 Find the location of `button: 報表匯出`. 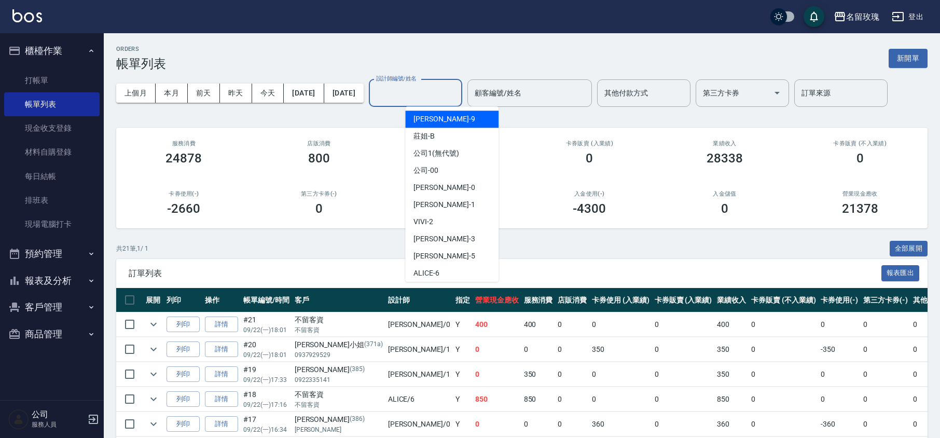

button: 報表匯出 is located at coordinates (901, 273).